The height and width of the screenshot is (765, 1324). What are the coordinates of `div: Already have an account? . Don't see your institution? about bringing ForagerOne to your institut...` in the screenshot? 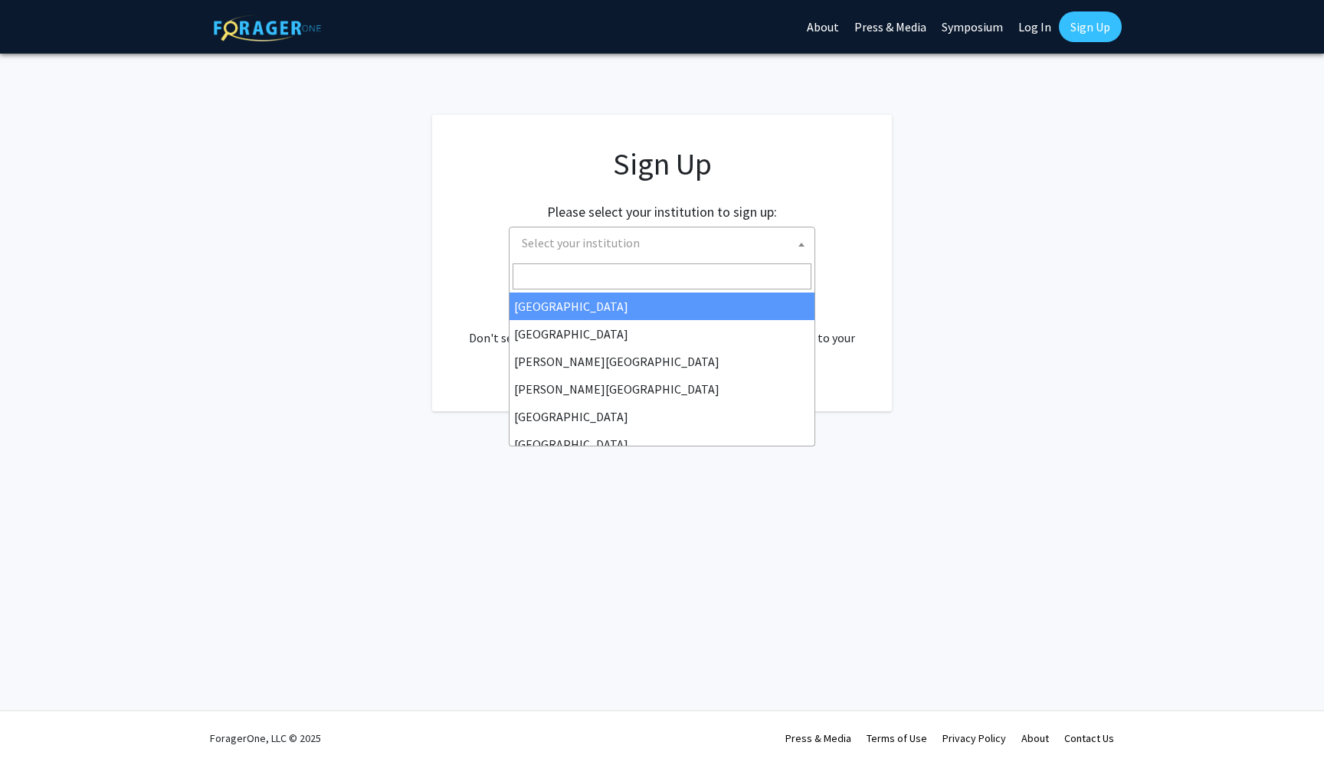 It's located at (662, 329).